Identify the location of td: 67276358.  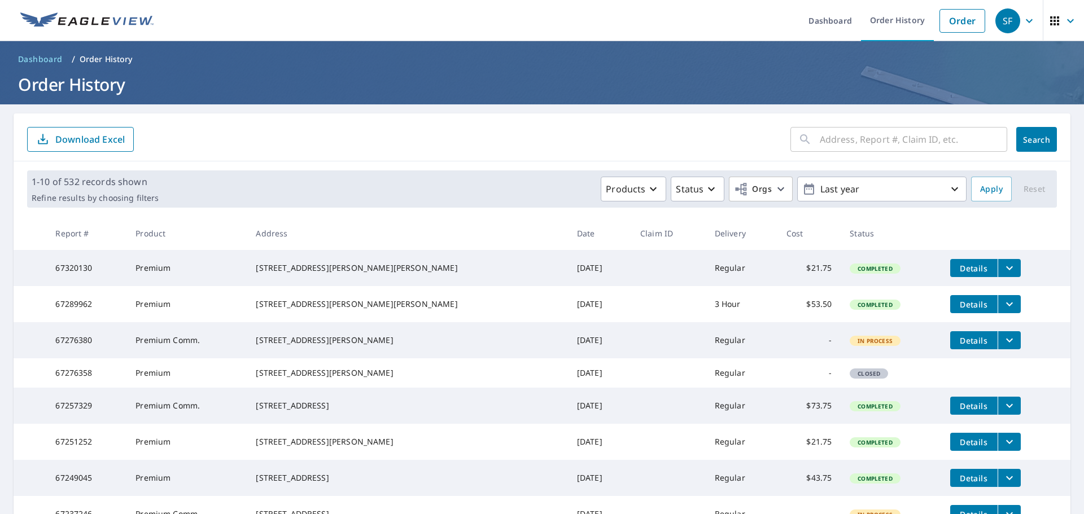
(86, 373).